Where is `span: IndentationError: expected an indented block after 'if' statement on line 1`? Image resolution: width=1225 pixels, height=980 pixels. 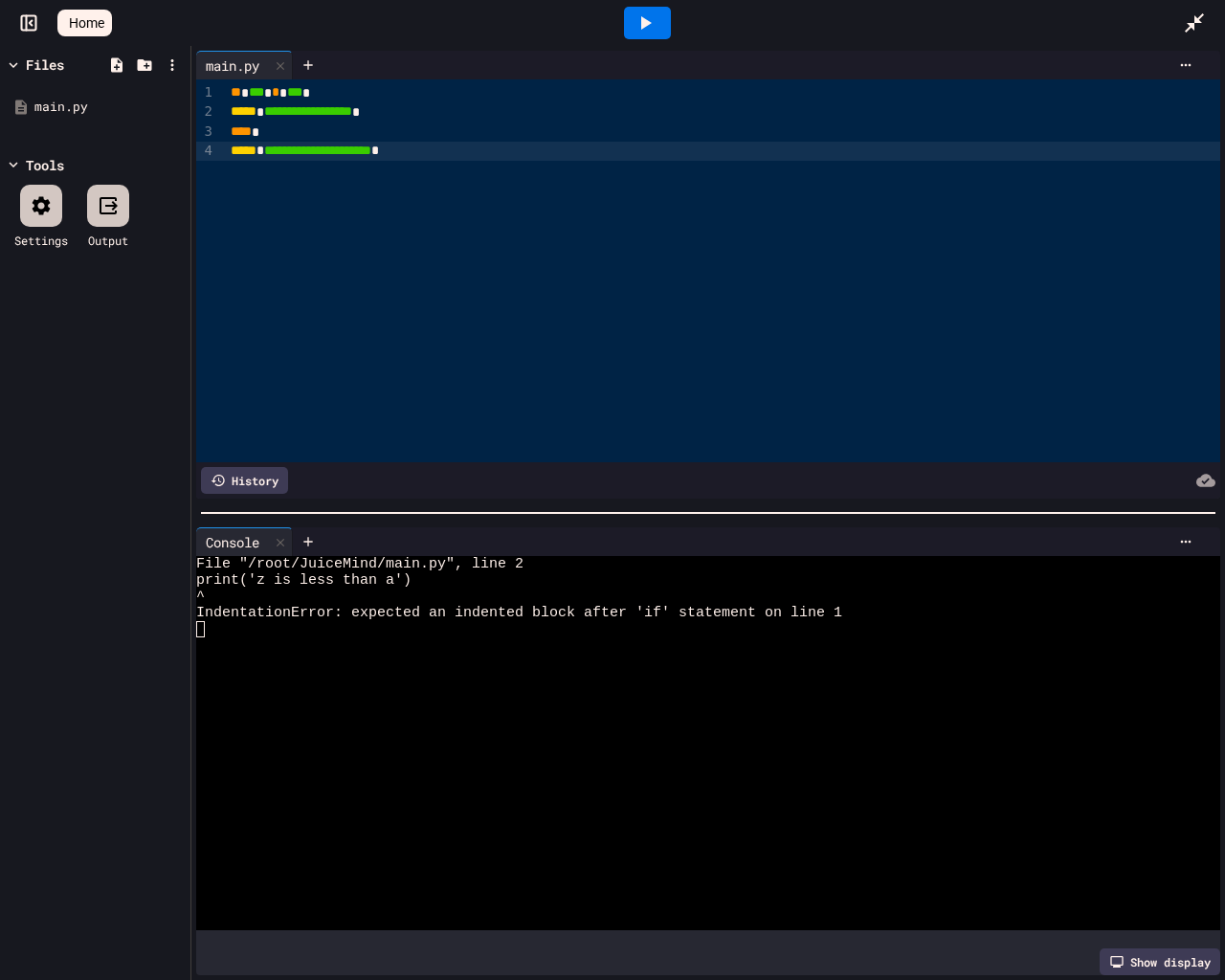
span: IndentationError: expected an indented block after 'if' statement on line 1 is located at coordinates (519, 612).